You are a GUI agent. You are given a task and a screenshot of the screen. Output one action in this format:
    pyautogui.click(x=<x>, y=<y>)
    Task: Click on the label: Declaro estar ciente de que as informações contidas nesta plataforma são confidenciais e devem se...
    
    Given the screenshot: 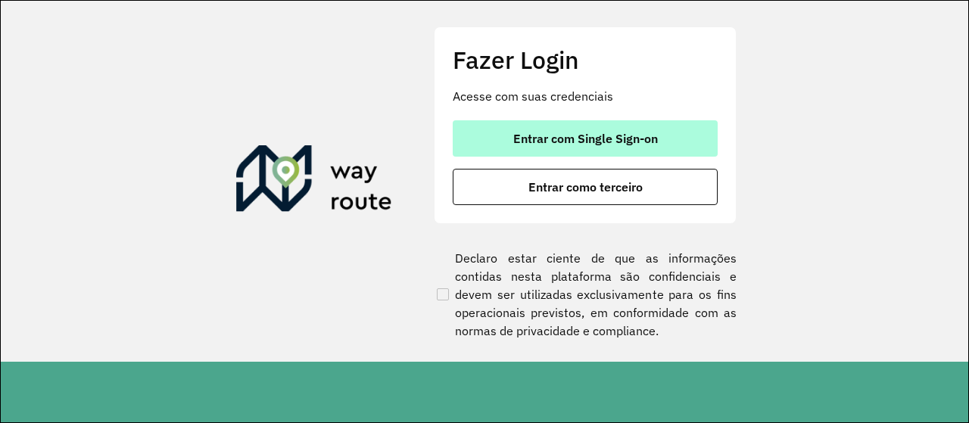 What is the action you would take?
    pyautogui.click(x=585, y=295)
    